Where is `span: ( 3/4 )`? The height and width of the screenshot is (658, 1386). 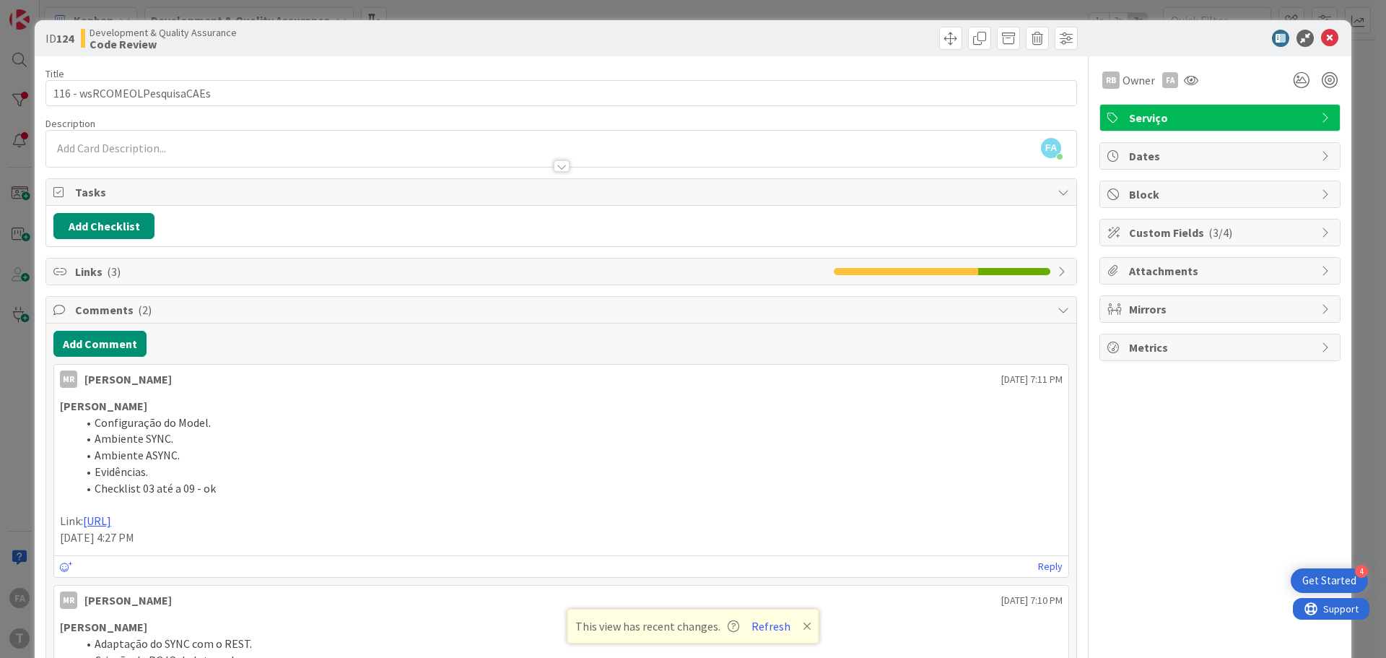
span: ( 3/4 ) is located at coordinates (1220, 232).